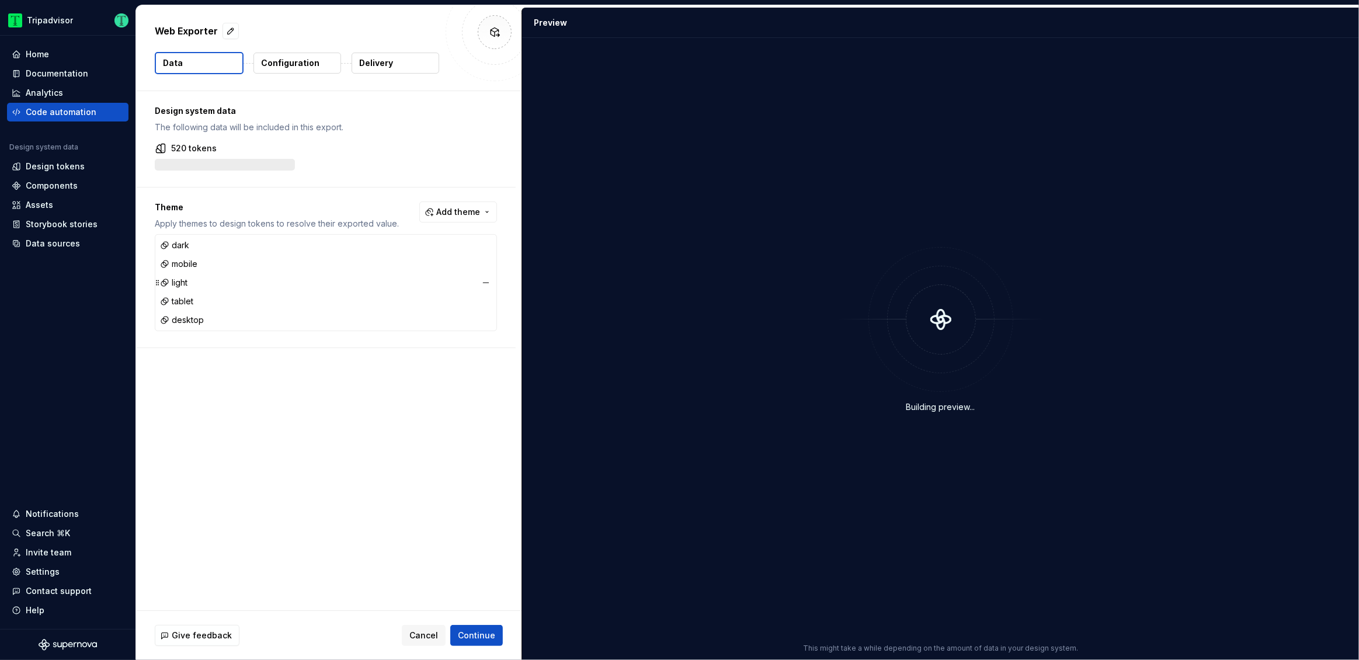  I want to click on div: Tripadvisor, so click(50, 20).